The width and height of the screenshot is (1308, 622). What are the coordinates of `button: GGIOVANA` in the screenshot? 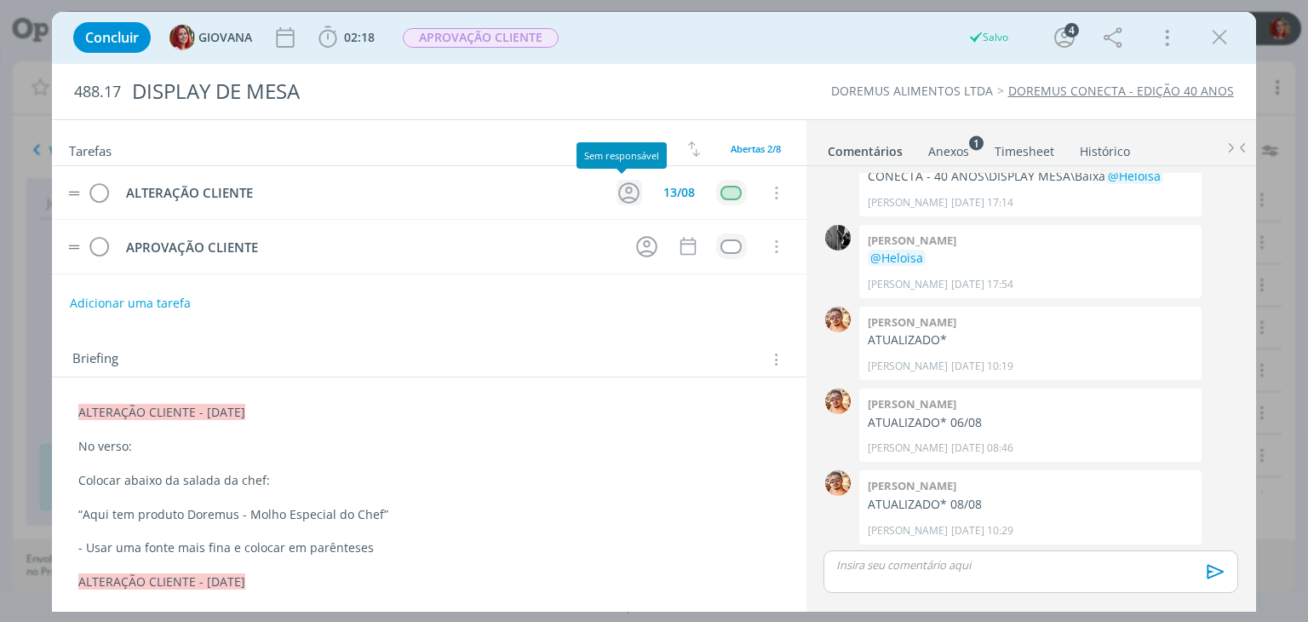 It's located at (210, 37).